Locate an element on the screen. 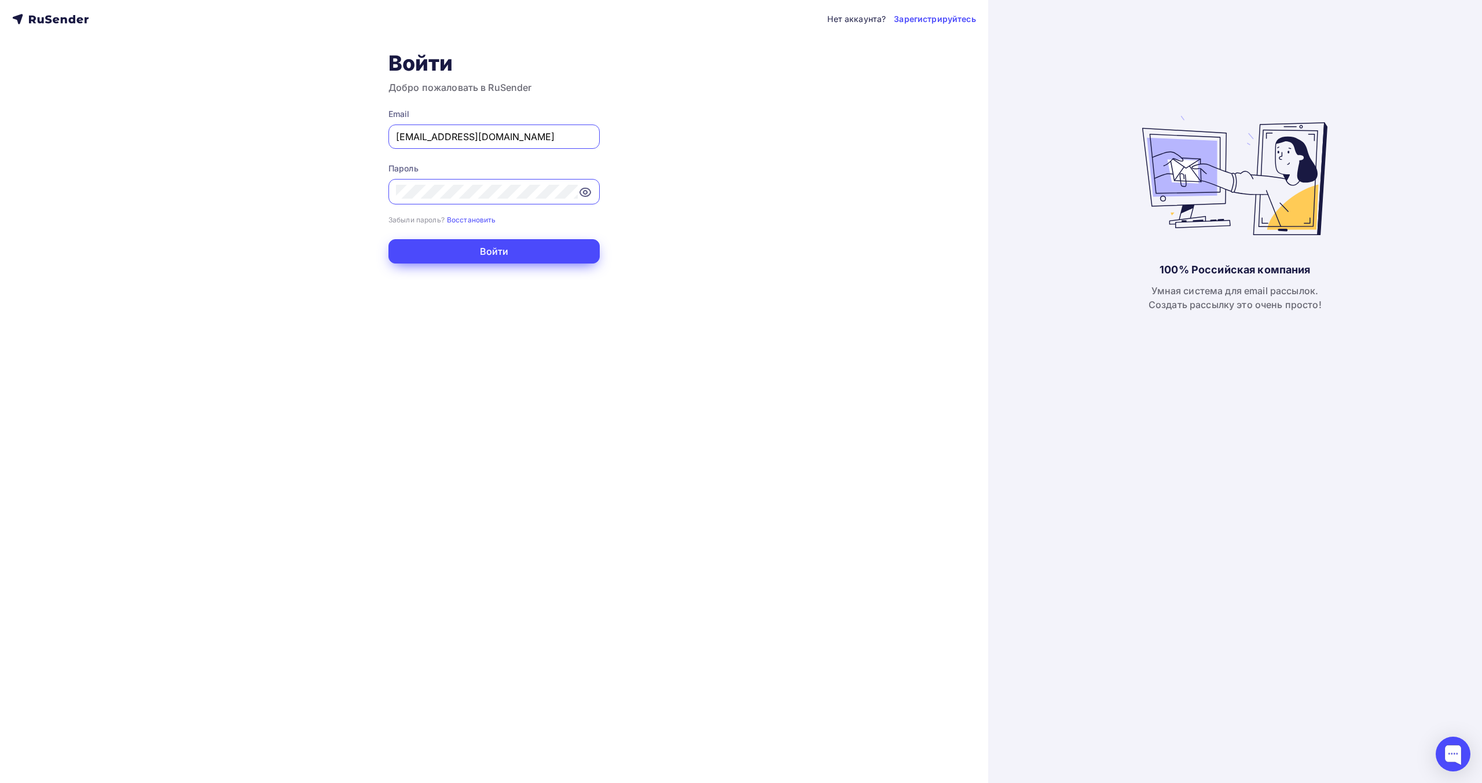 This screenshot has width=1482, height=783. a: Восстановить is located at coordinates (471, 219).